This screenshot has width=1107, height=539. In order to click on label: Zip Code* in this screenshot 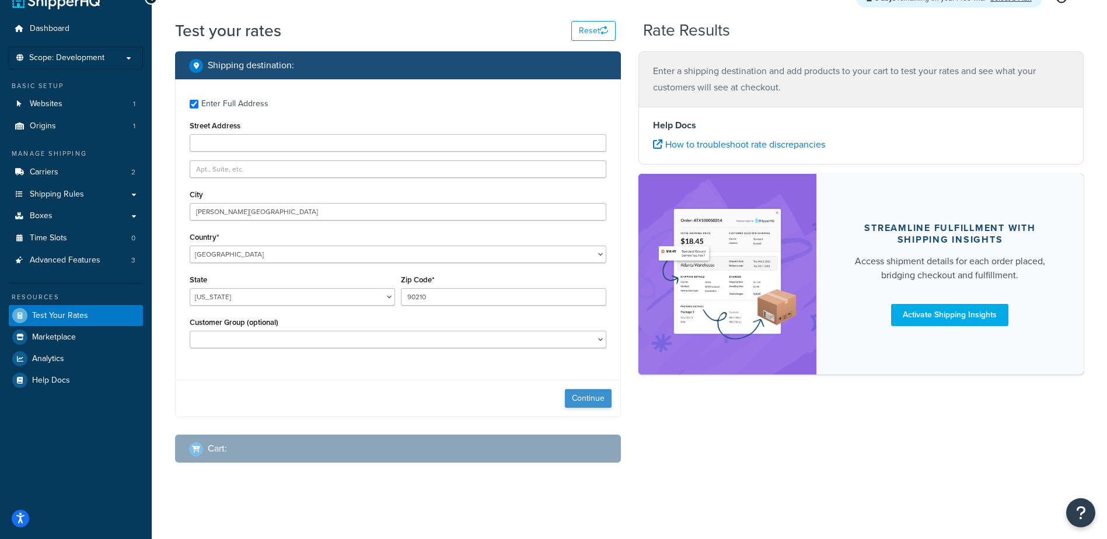, I will do `click(417, 279)`.